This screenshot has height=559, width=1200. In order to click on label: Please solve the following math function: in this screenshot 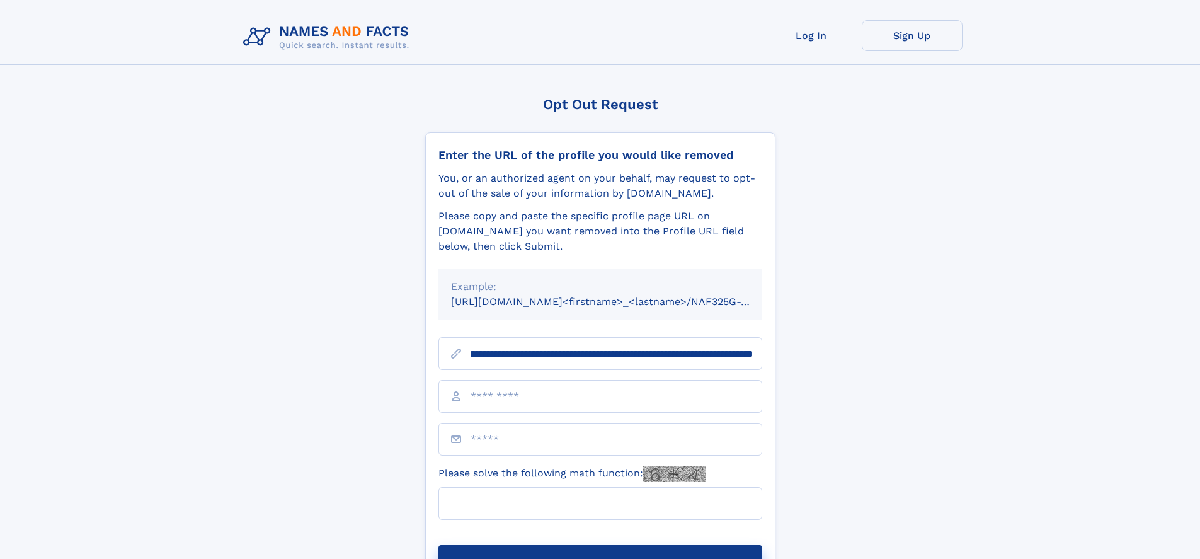, I will do `click(572, 474)`.